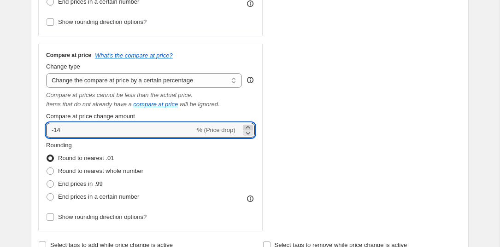  I want to click on i: Items that do not already have a, so click(89, 104).